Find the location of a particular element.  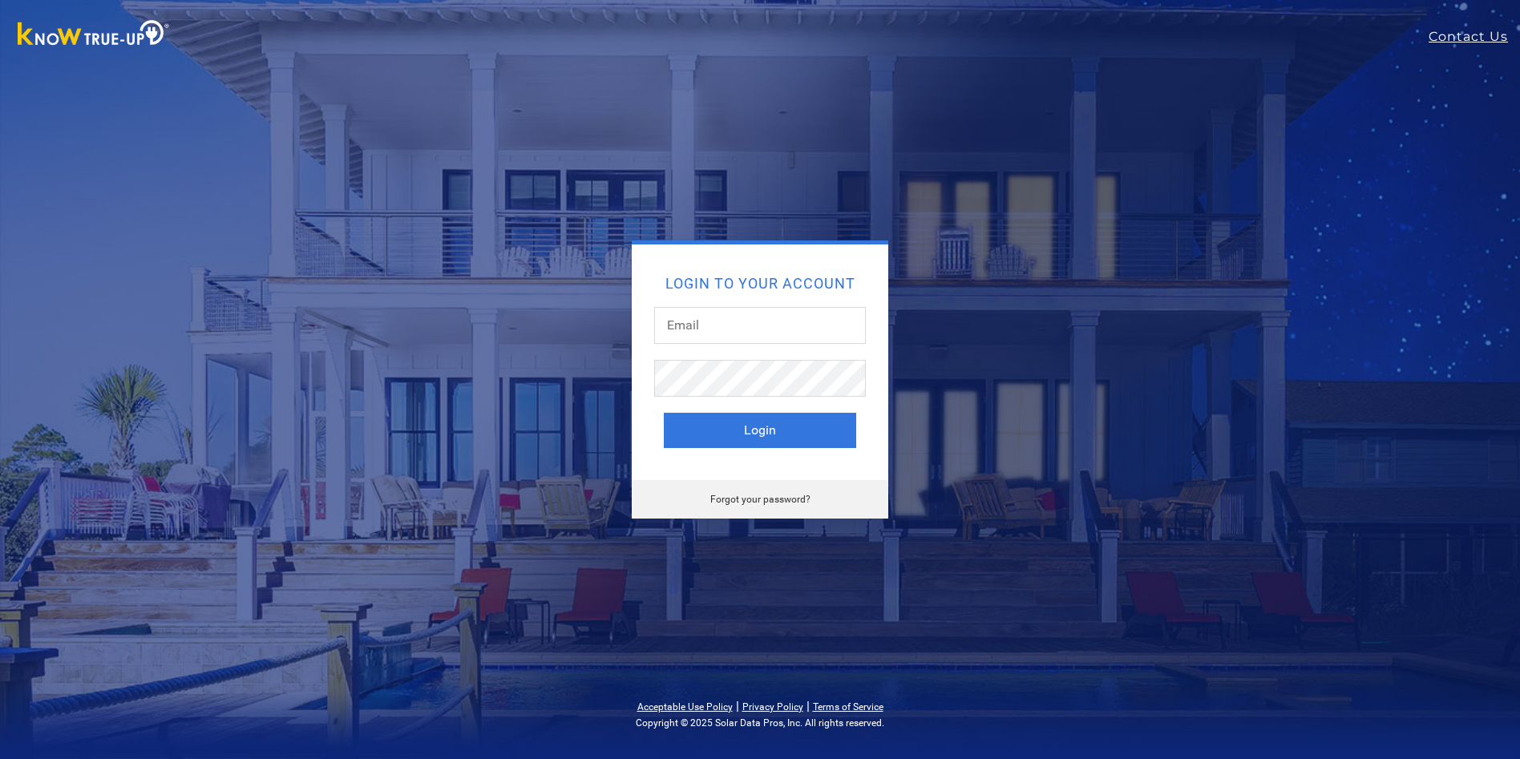

a: Contact Us is located at coordinates (1474, 37).